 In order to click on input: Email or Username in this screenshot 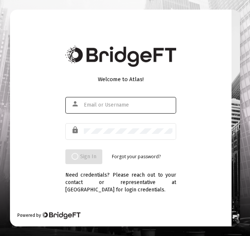, I will do `click(128, 105)`.